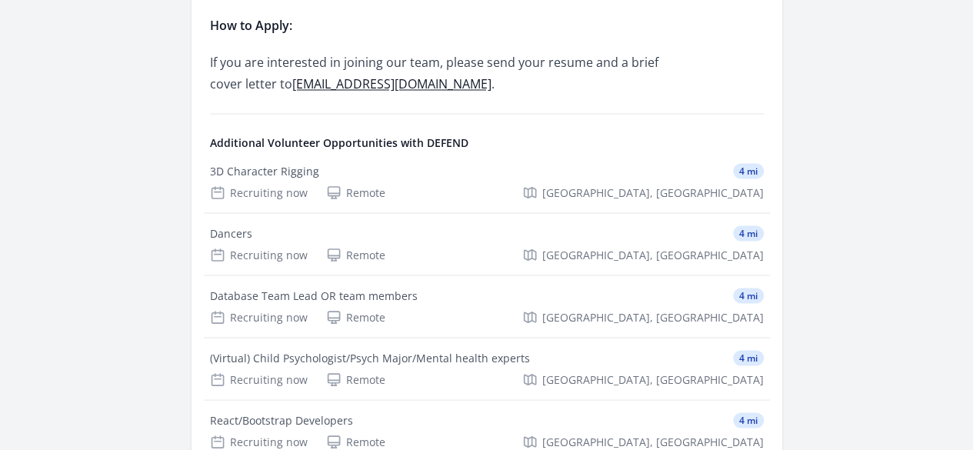 The width and height of the screenshot is (973, 450). I want to click on a: (Virtual) Child Psychologist/Psych Major/Mental health experts 4 mi Recruiting now Remote [GEOGRA..., so click(487, 369).